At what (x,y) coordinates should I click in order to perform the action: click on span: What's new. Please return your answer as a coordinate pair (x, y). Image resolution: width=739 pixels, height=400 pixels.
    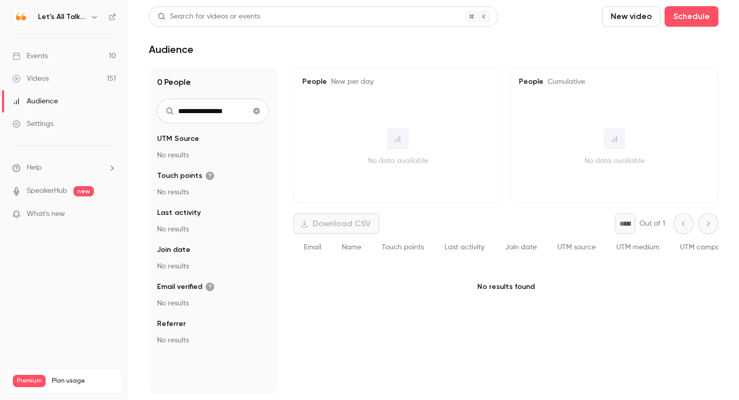
    Looking at the image, I should click on (46, 214).